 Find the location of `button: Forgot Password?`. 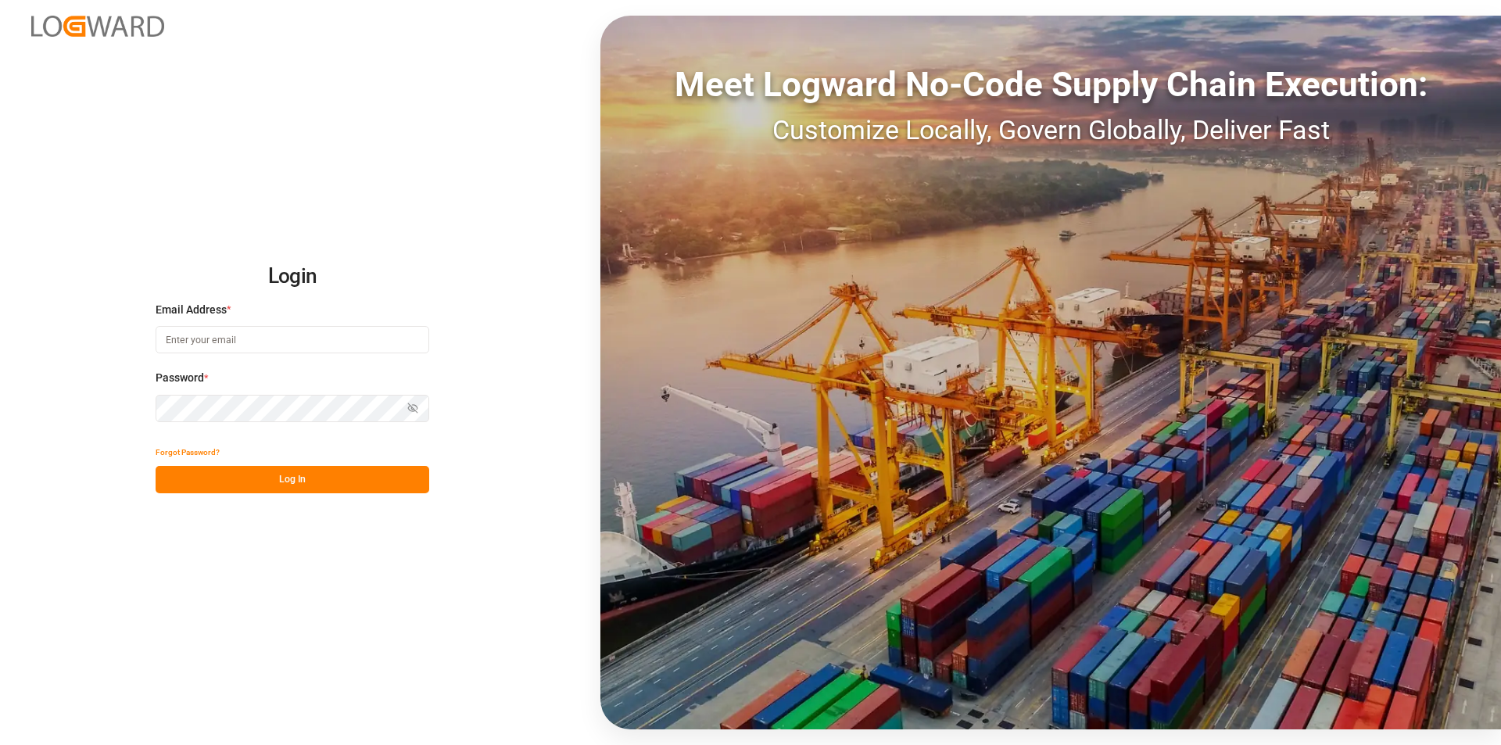

button: Forgot Password? is located at coordinates (188, 452).